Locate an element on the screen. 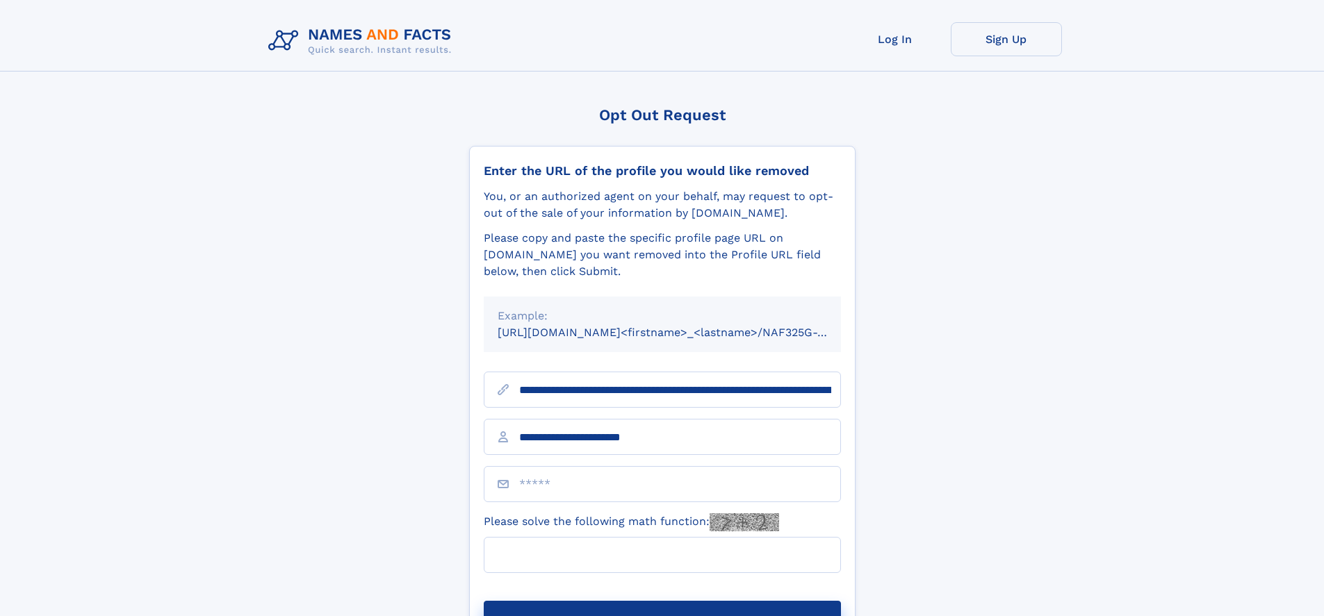 The width and height of the screenshot is (1324, 616). a: Sign Up is located at coordinates (1006, 39).